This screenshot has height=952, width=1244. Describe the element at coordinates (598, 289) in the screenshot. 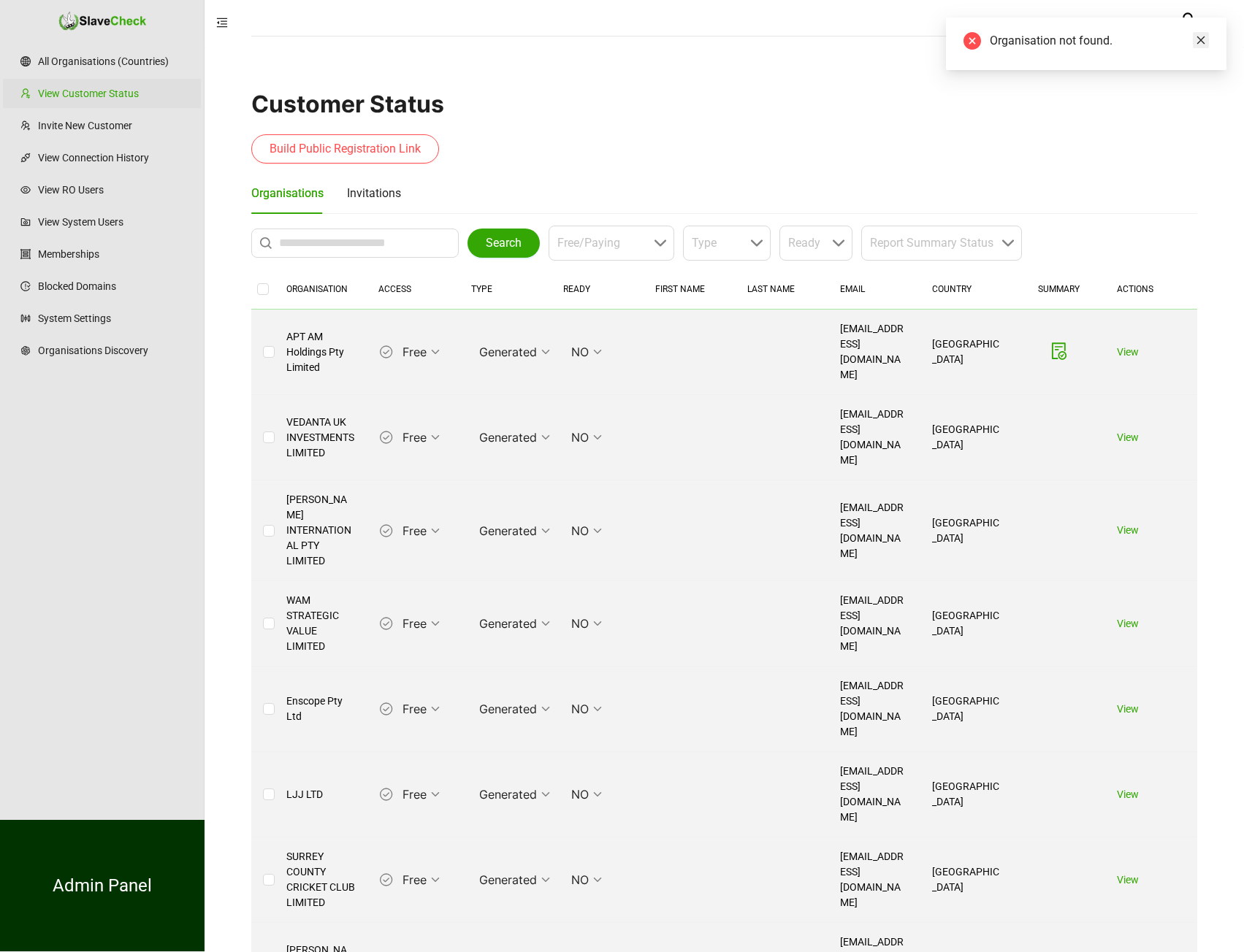

I see `th: READY` at that location.